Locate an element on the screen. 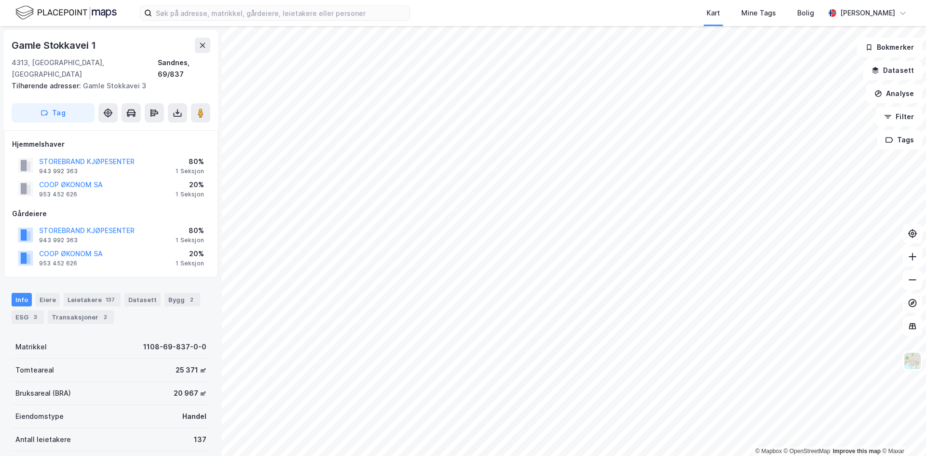  a: Improve this map is located at coordinates (856, 451).